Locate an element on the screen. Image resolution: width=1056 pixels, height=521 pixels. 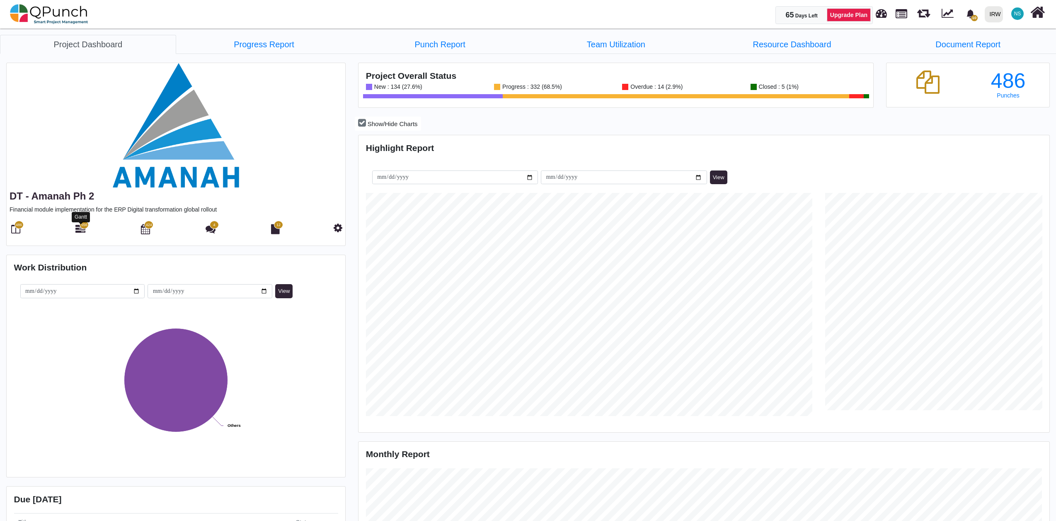
p: Financial module implementation for the ERP Digital transformation global rollout is located at coordinates (176, 209).